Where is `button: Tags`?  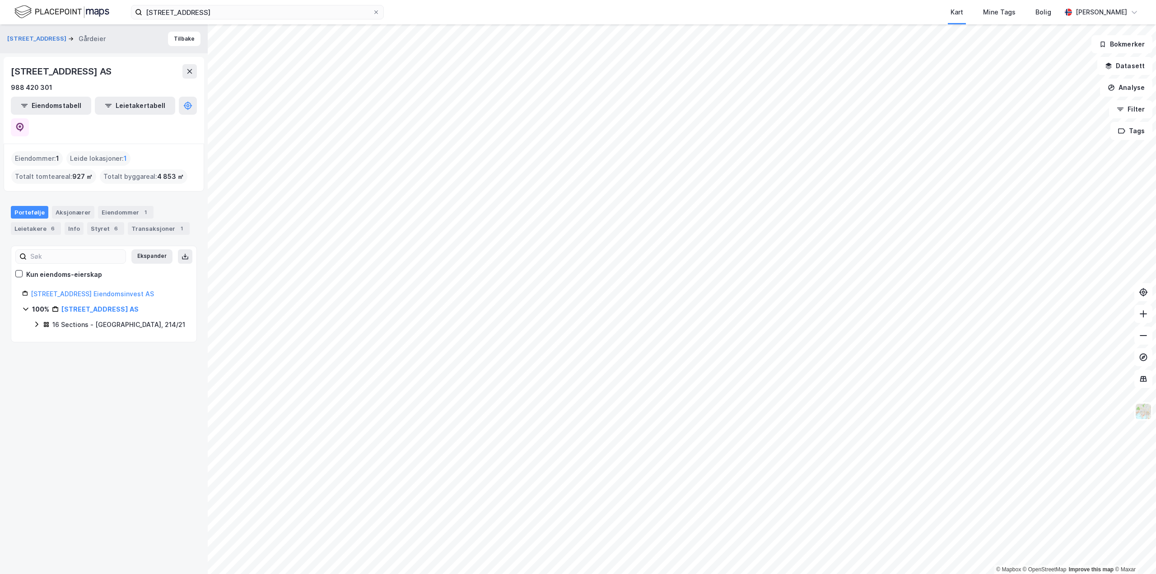 button: Tags is located at coordinates (1131, 131).